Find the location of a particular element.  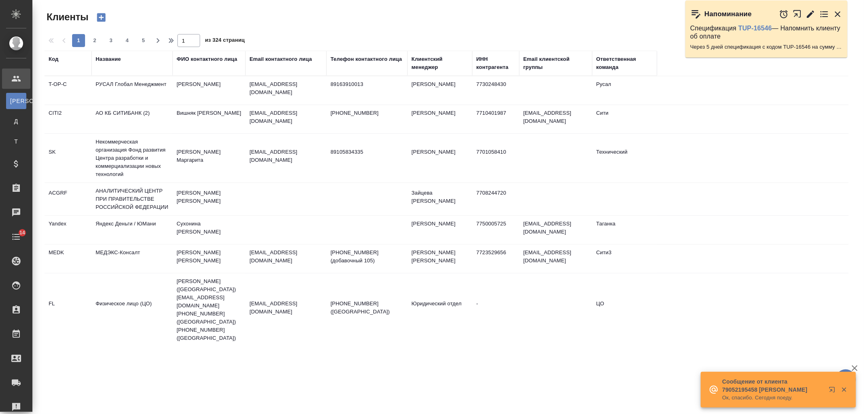

div: ИНН контрагента is located at coordinates (496, 63).